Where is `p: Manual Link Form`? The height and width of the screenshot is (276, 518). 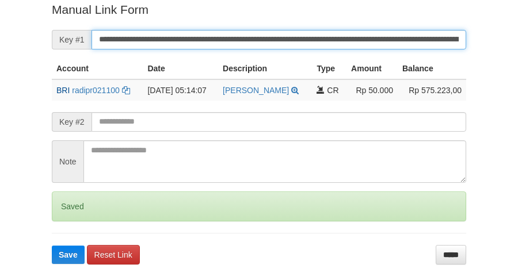
p: Manual Link Form is located at coordinates (259, 9).